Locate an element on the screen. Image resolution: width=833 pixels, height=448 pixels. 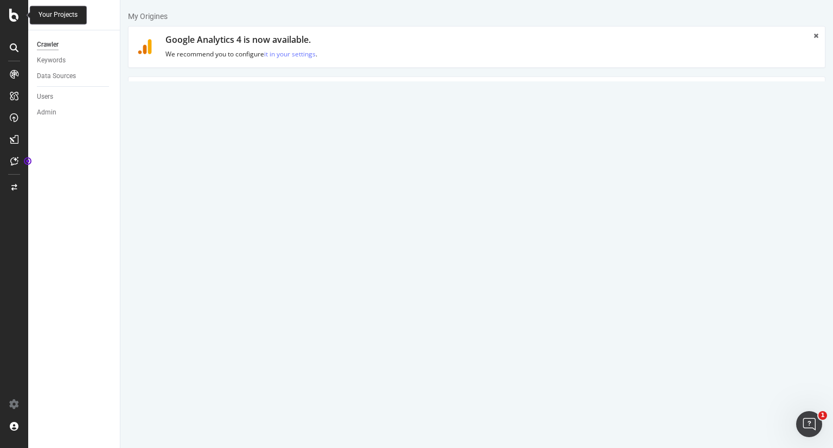
div: Admin is located at coordinates (47, 112).